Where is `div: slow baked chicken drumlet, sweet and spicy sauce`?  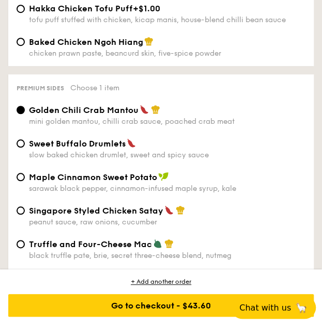
div: slow baked chicken drumlet, sweet and spicy sauce is located at coordinates (167, 155).